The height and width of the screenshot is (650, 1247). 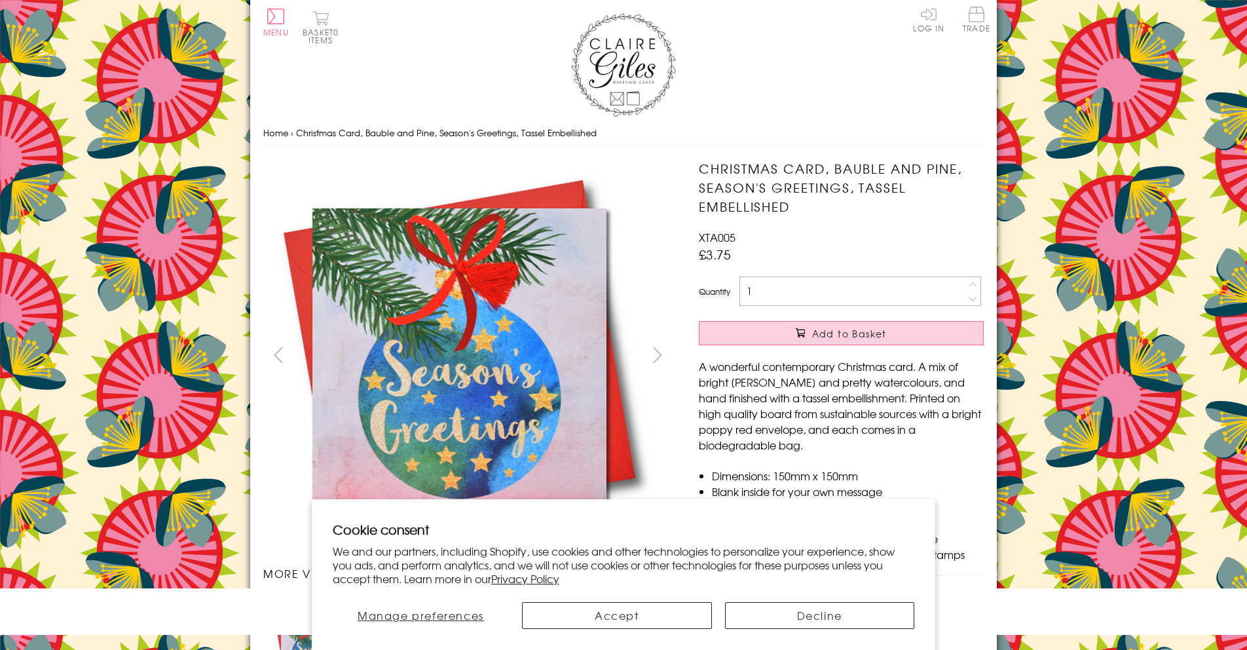 I want to click on button: next, so click(x=658, y=354).